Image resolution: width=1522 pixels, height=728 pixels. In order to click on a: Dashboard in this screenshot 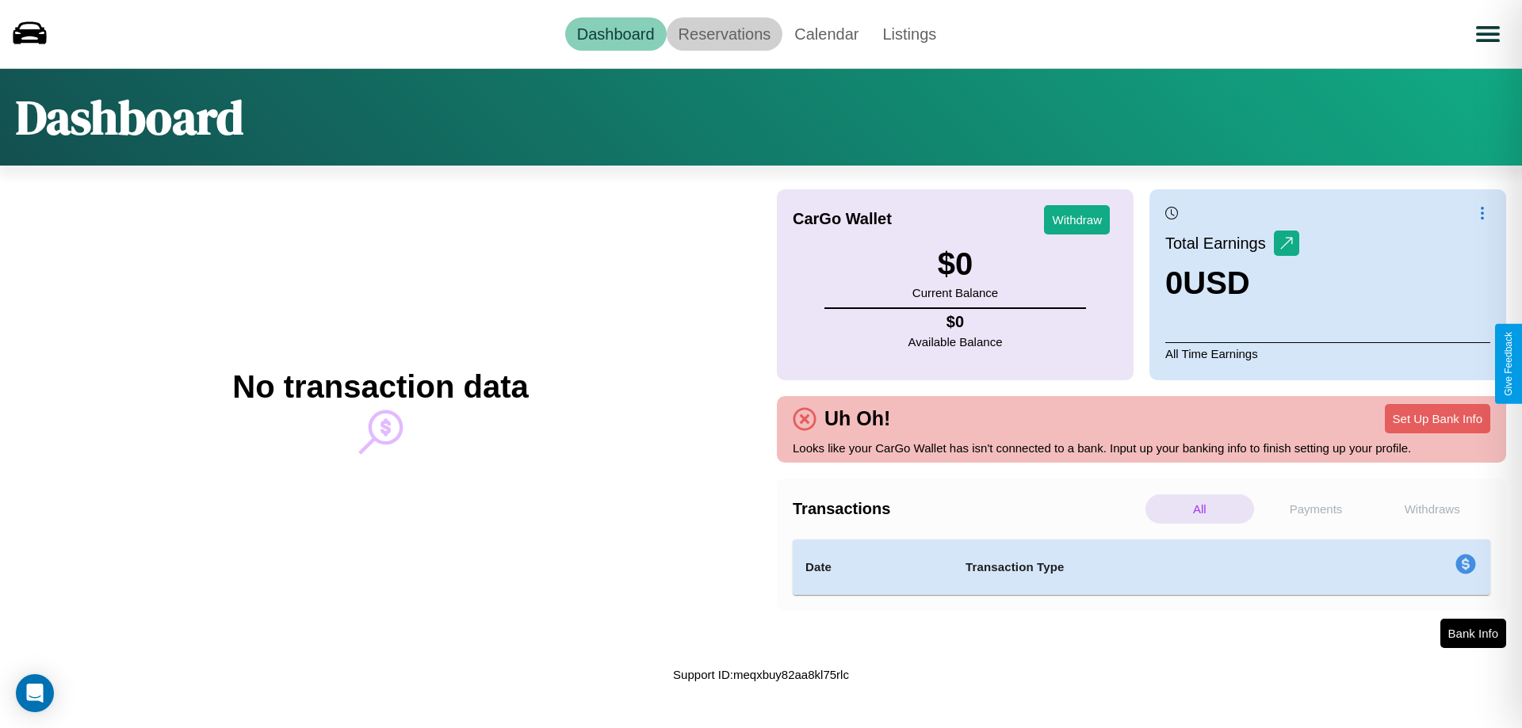, I will do `click(616, 34)`.